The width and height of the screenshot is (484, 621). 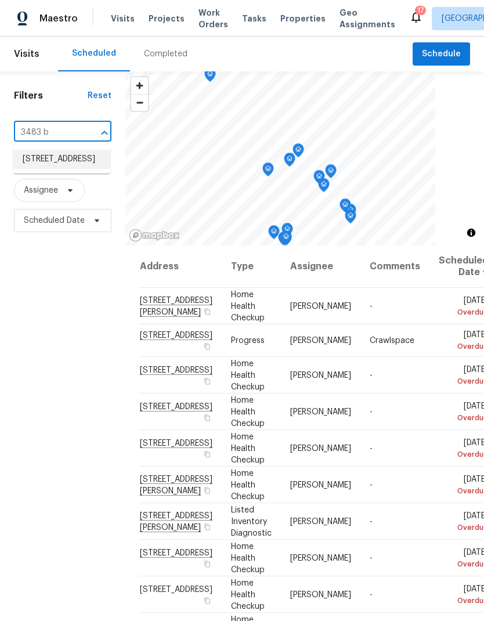 I want to click on th: Type, so click(x=251, y=266).